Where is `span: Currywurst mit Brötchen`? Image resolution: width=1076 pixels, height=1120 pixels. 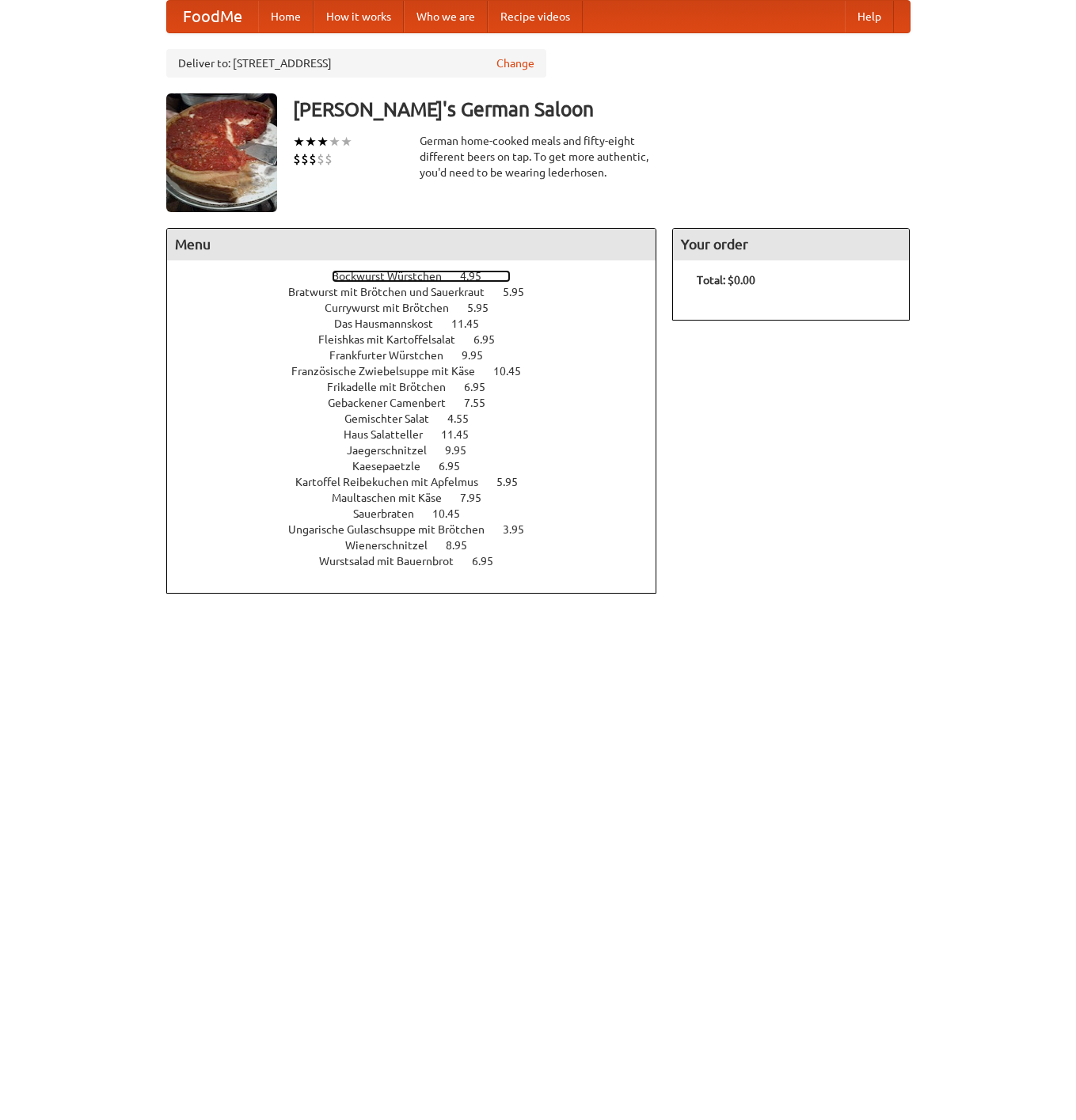 span: Currywurst mit Brötchen is located at coordinates (394, 308).